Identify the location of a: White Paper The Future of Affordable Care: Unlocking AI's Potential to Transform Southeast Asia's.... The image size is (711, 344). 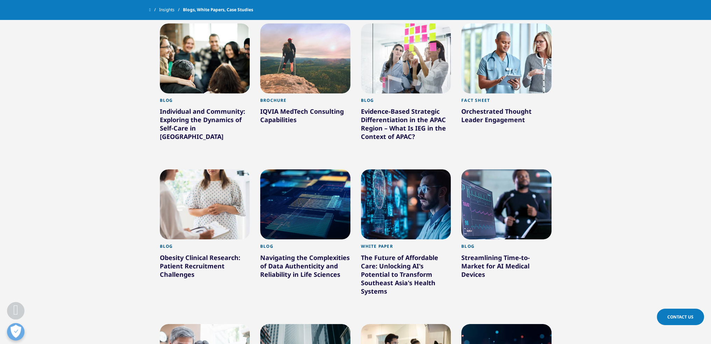
(406, 276).